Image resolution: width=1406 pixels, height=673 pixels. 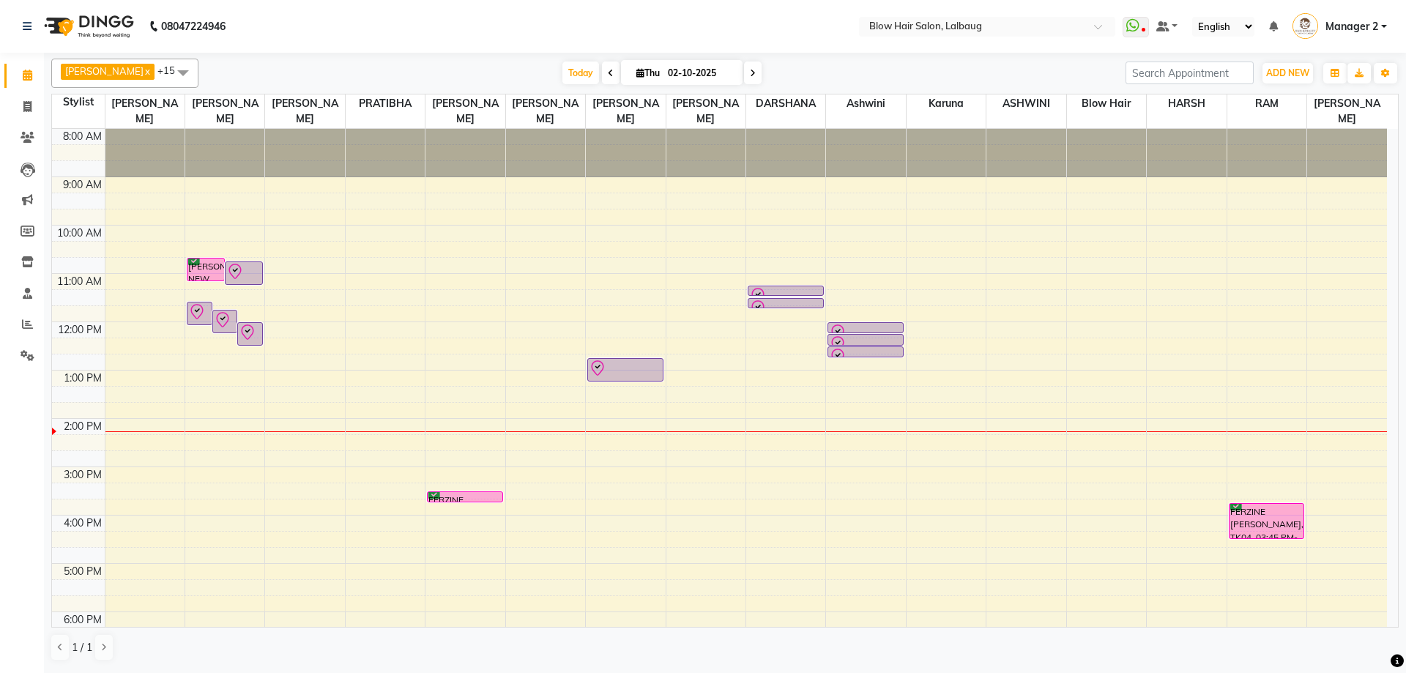 I want to click on span: Manager 2, so click(x=1352, y=26).